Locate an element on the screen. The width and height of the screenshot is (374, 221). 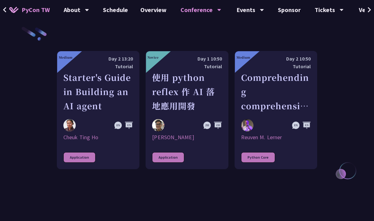
span: PyCon TW is located at coordinates (36, 10).